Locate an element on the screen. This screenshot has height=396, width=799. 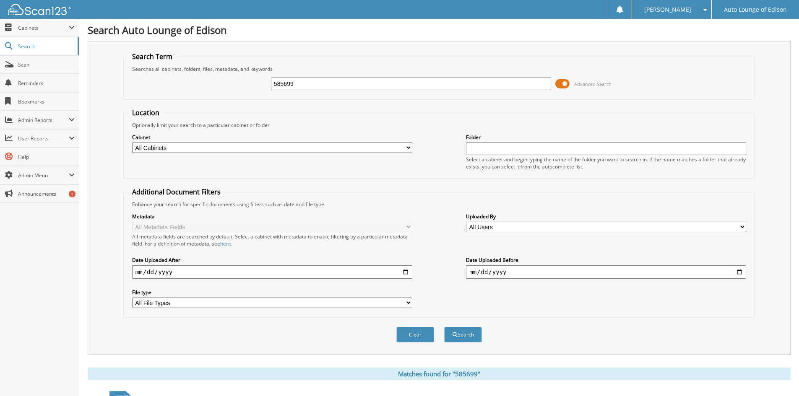
div: Select a cabinet and begin typing the name of the folder you want to search in. If the name match... is located at coordinates (606, 163).